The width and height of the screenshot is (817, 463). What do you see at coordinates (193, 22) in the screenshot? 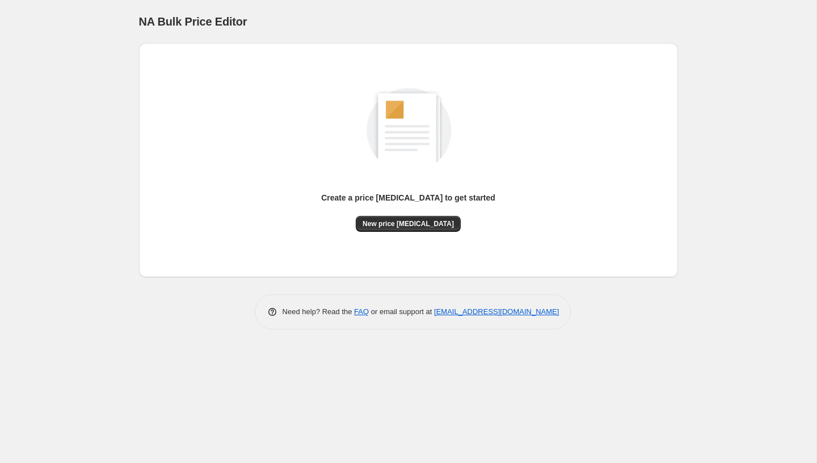
I see `span: NA Bulk Price Editor` at bounding box center [193, 22].